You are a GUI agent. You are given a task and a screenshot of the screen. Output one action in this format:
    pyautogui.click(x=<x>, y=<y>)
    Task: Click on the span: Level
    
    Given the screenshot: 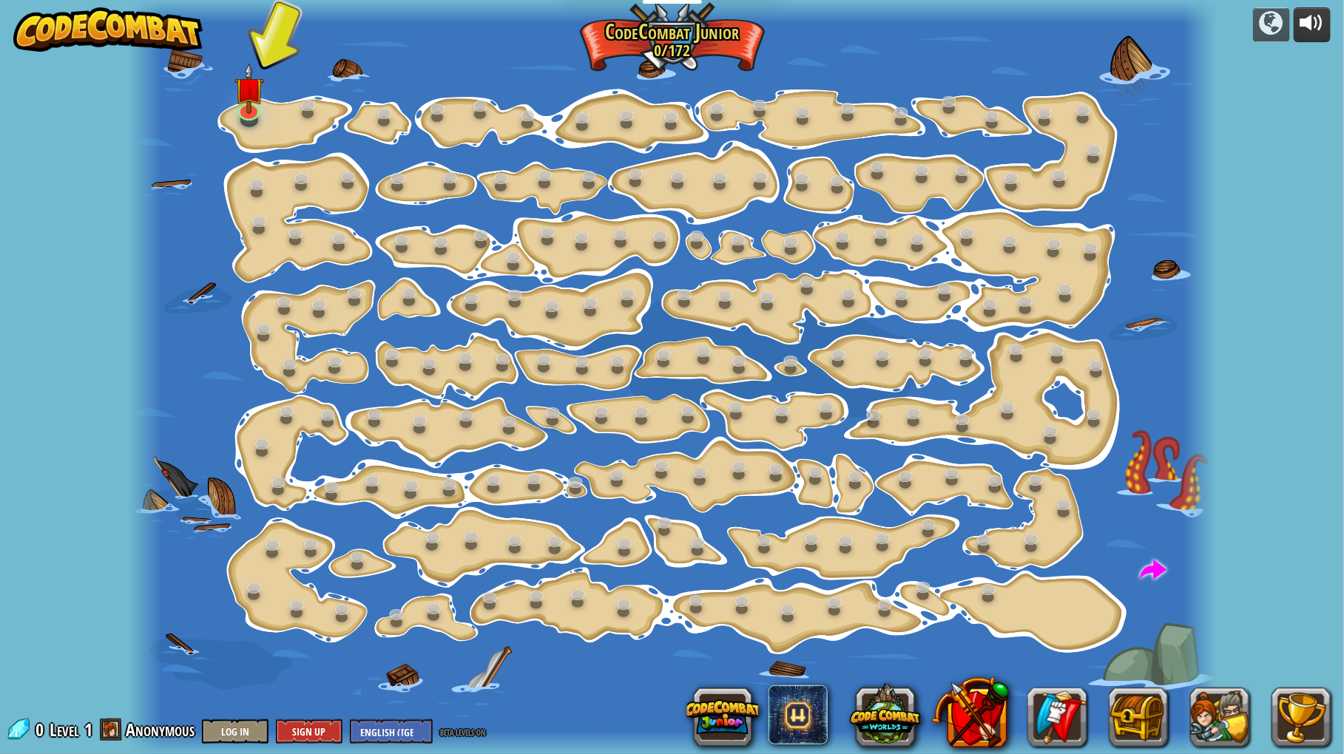 What is the action you would take?
    pyautogui.click(x=64, y=730)
    